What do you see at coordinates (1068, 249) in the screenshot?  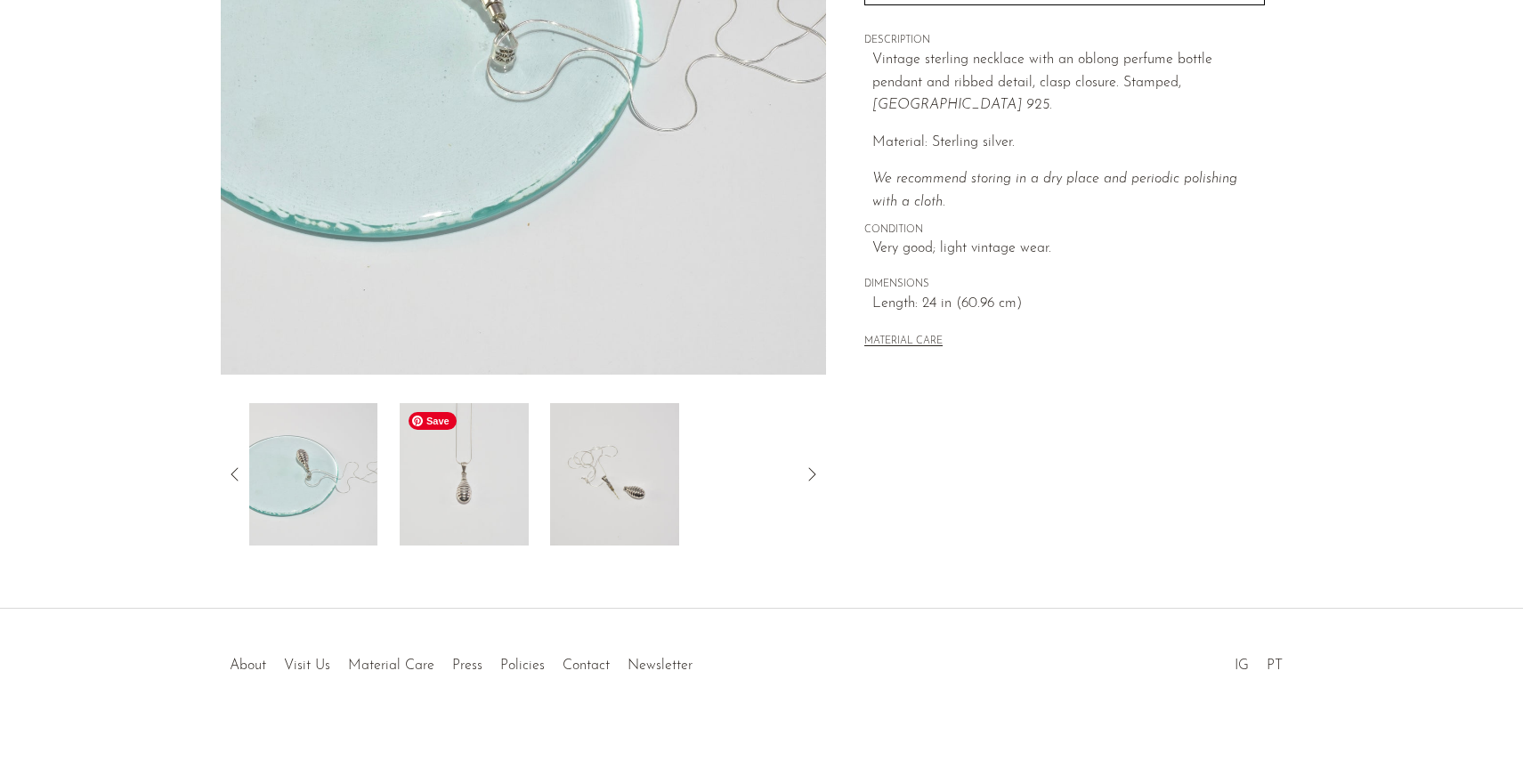 I see `span: Very good; light vintage wear.` at bounding box center [1068, 249].